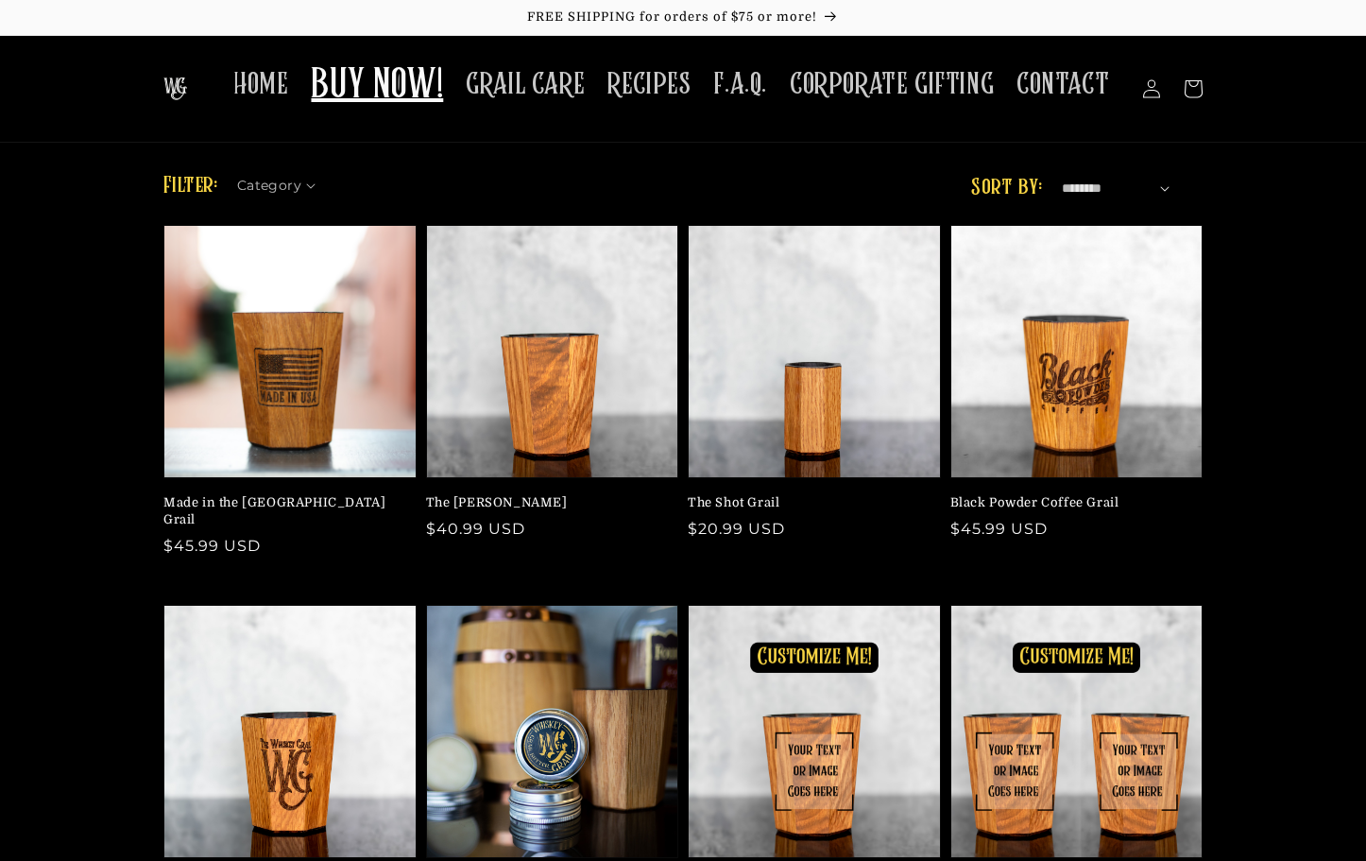 The height and width of the screenshot is (861, 1366). I want to click on a: CONTACT, so click(1063, 84).